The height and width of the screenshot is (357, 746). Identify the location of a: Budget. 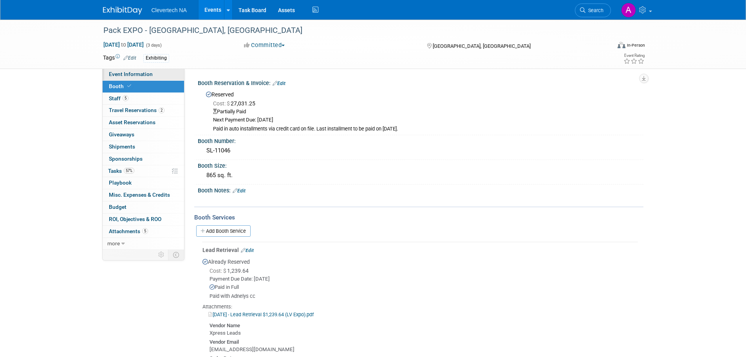
(143, 207).